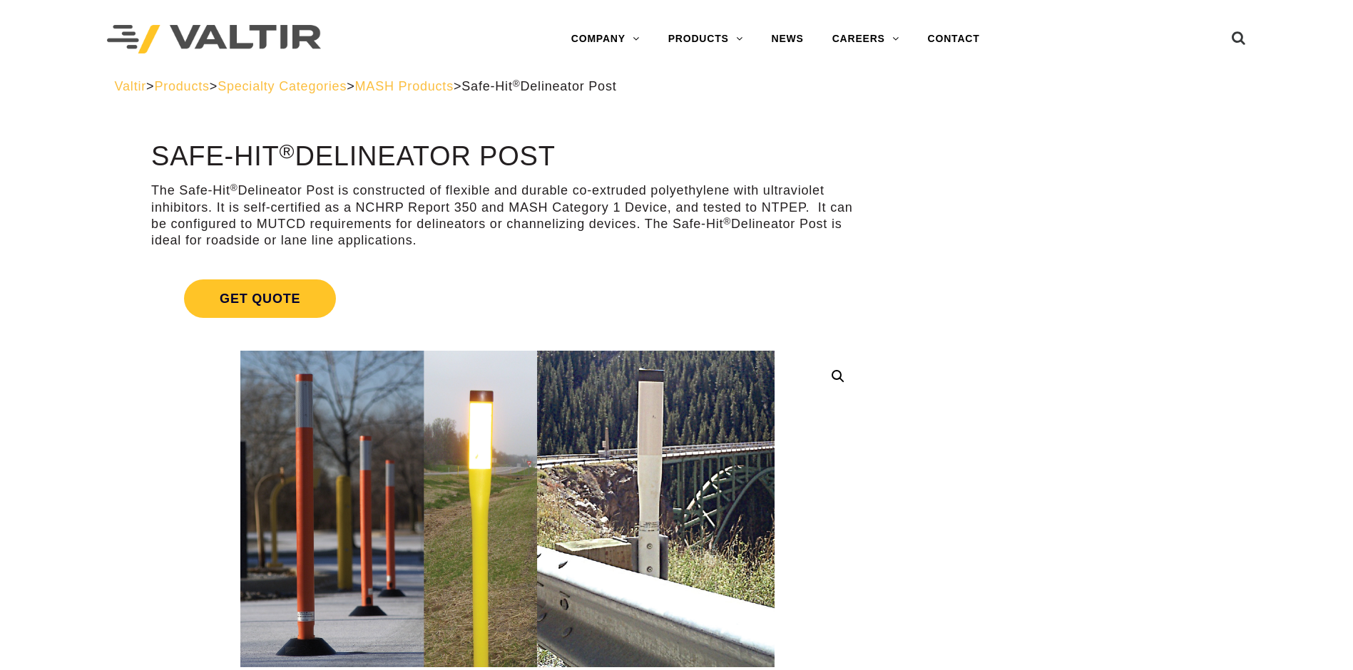  Describe the element at coordinates (606, 39) in the screenshot. I see `a: COMPANY` at that location.